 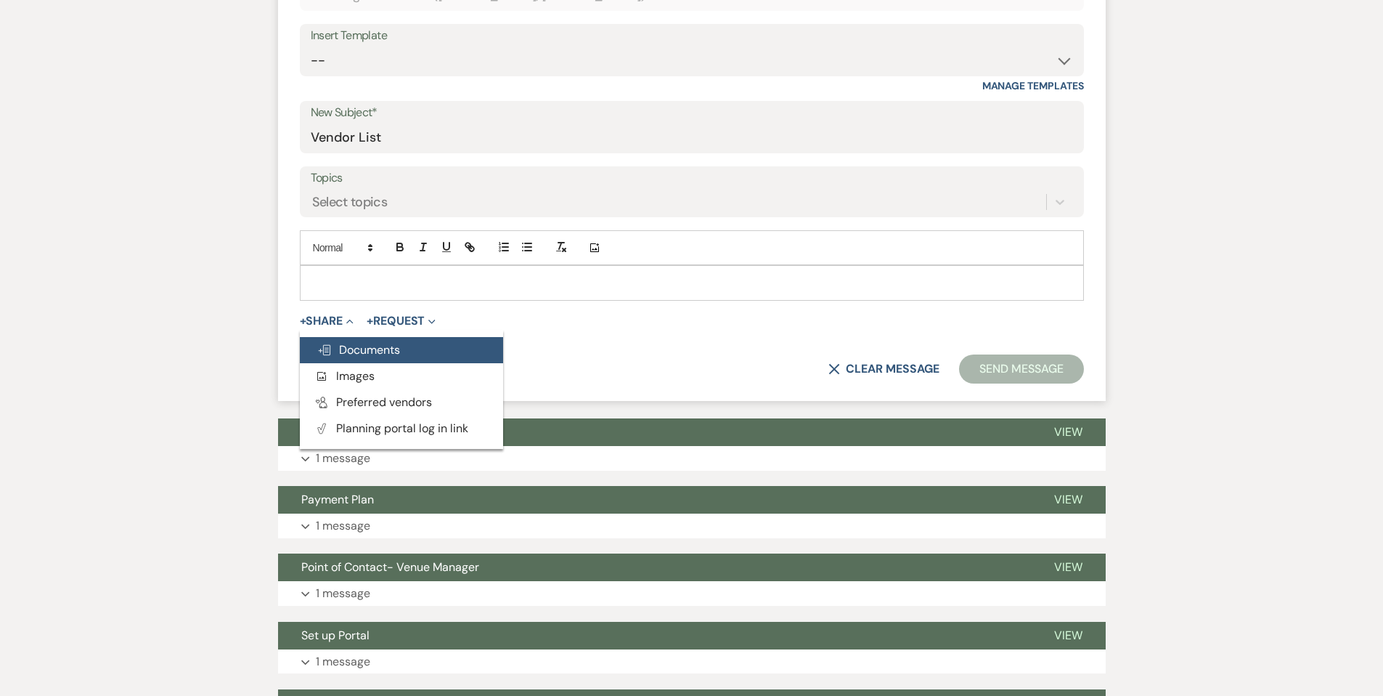 What do you see at coordinates (402, 350) in the screenshot?
I see `button: Documents` at bounding box center [402, 350].